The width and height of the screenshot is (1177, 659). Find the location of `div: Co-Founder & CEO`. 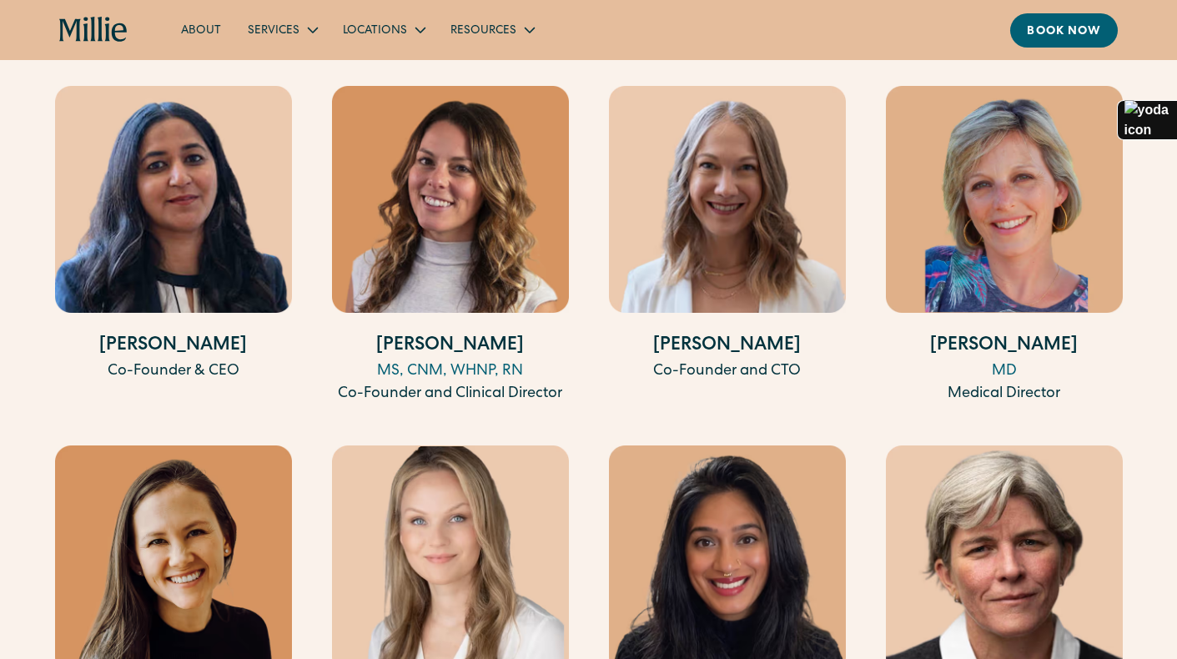

div: Co-Founder & CEO is located at coordinates (174, 371).